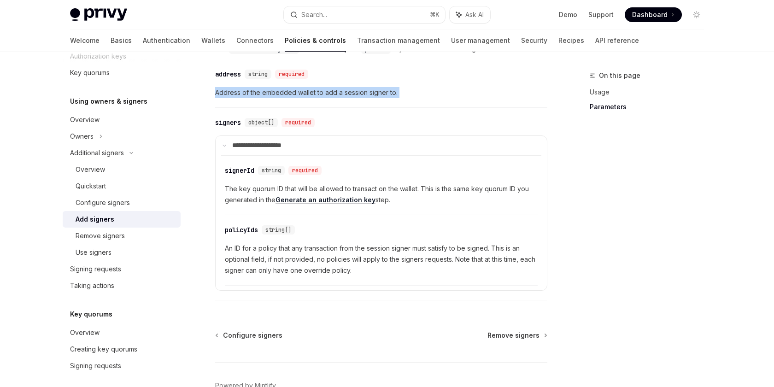  Describe the element at coordinates (617, 41) in the screenshot. I see `a: API reference` at that location.